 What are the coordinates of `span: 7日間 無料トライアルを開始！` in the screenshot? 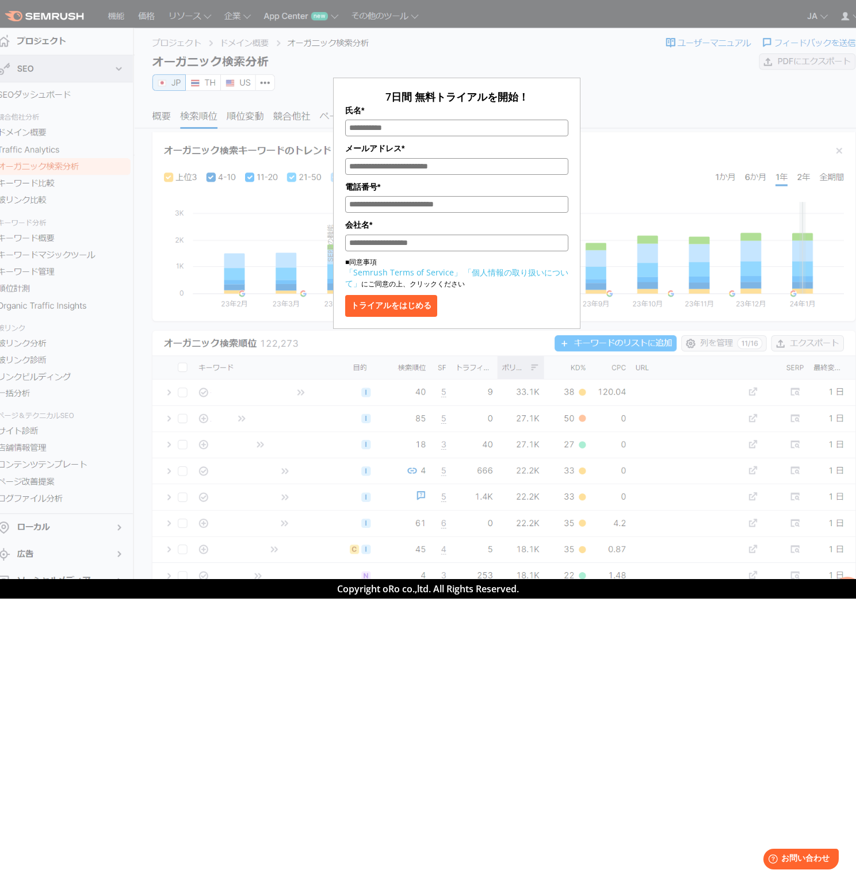 It's located at (457, 97).